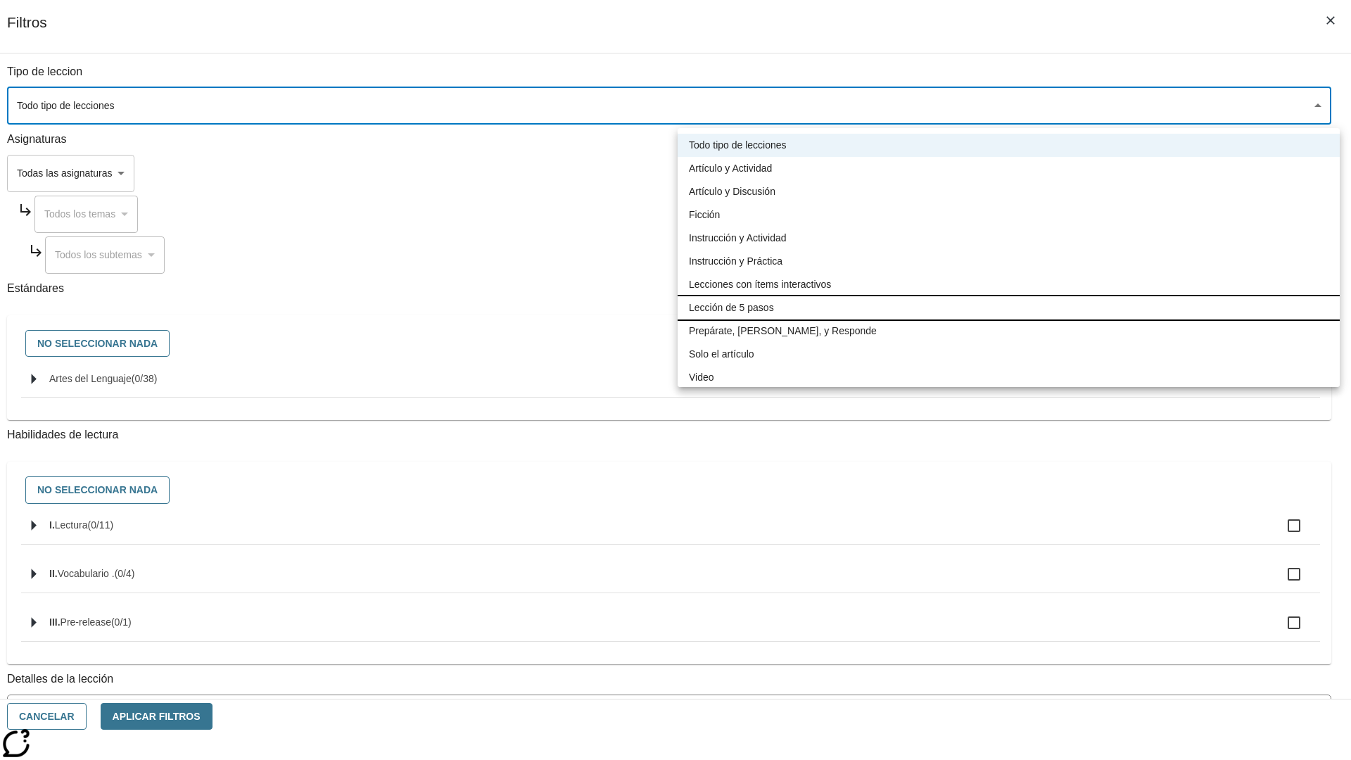 The height and width of the screenshot is (760, 1351). What do you see at coordinates (1008, 215) in the screenshot?
I see `li: Ficción` at bounding box center [1008, 215].